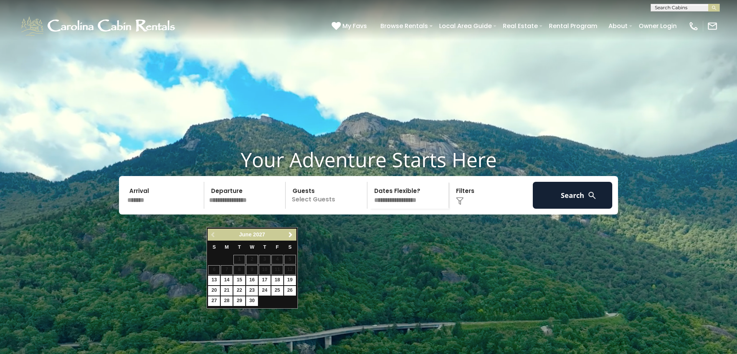  Describe the element at coordinates (259, 234) in the screenshot. I see `span: 2027` at that location.